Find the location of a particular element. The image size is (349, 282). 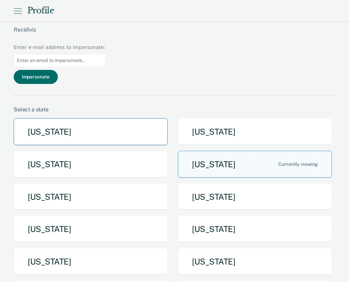

div: Recidiviz is located at coordinates (132, 35).